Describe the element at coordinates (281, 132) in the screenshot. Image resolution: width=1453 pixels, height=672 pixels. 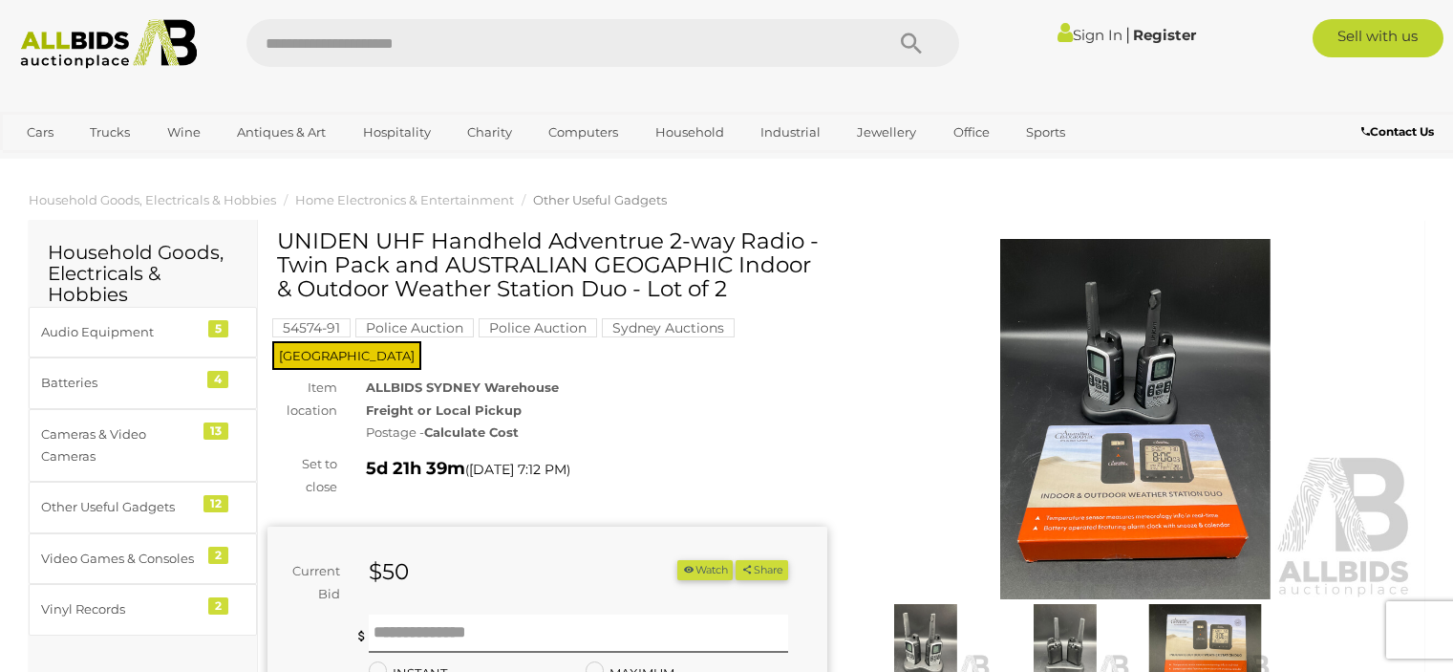
I see `a: Antiques & Art` at that location.